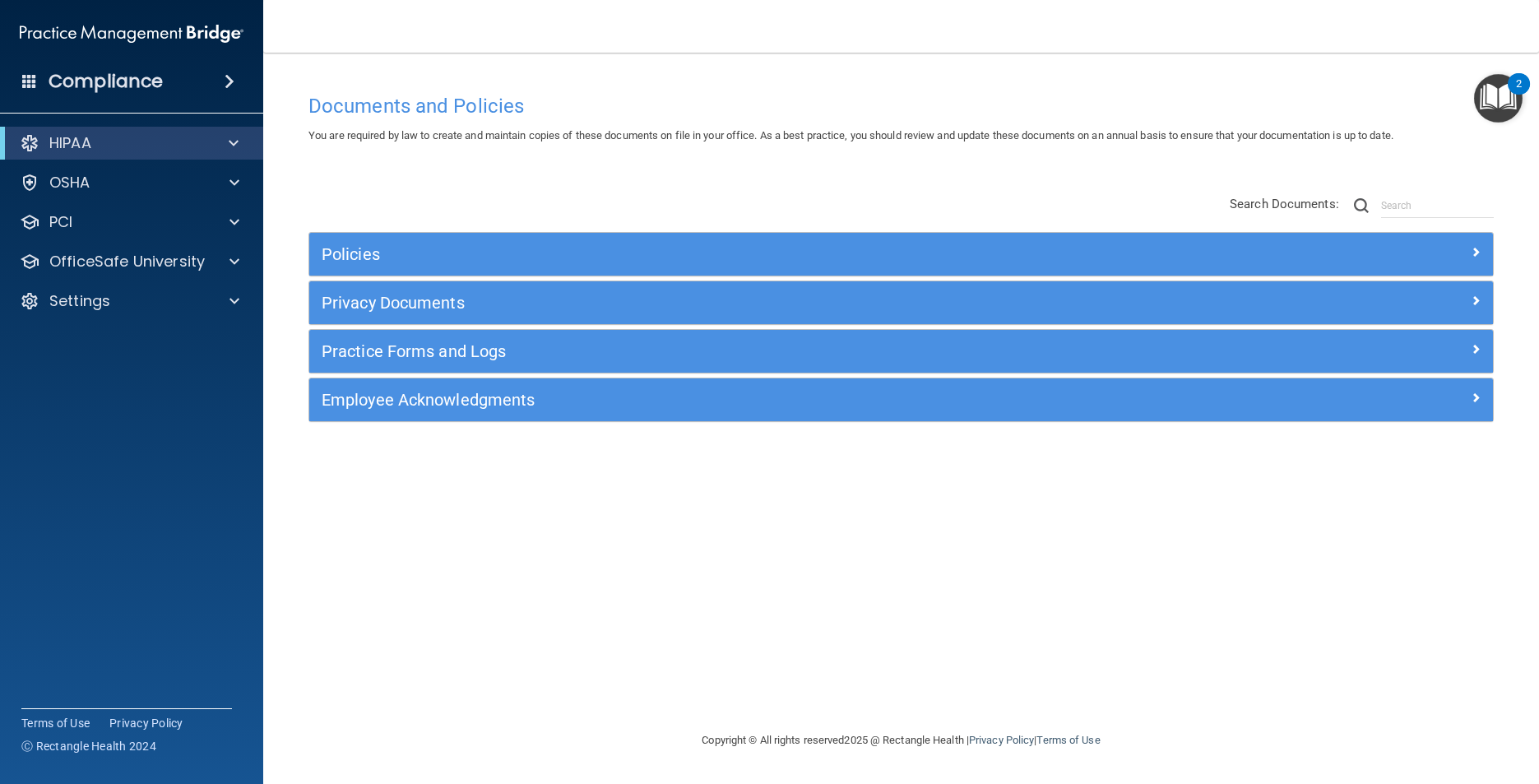  I want to click on p: OSHA, so click(70, 183).